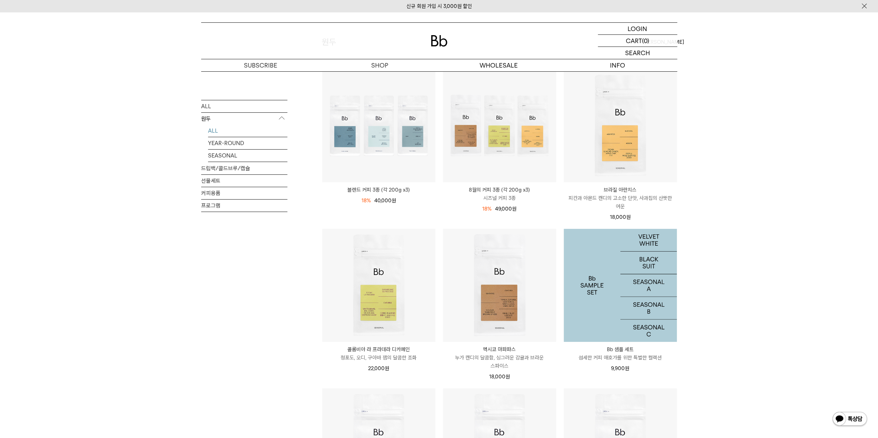  What do you see at coordinates (379, 126) in the screenshot?
I see `img: 블렌드 커피 3종 (각 200g x3)` at bounding box center [379, 126].